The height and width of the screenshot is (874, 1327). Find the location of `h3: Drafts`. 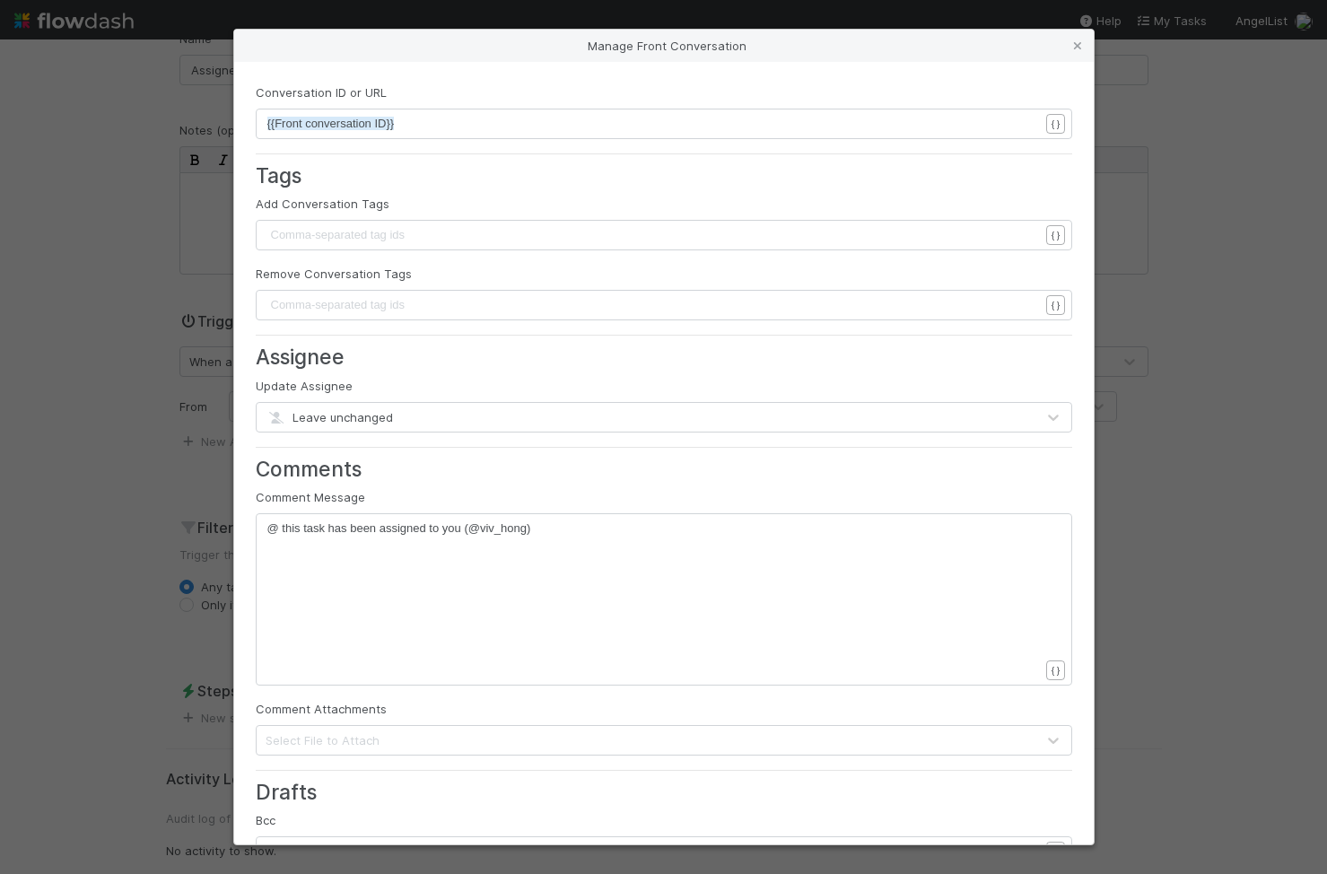

h3: Drafts is located at coordinates (664, 792).